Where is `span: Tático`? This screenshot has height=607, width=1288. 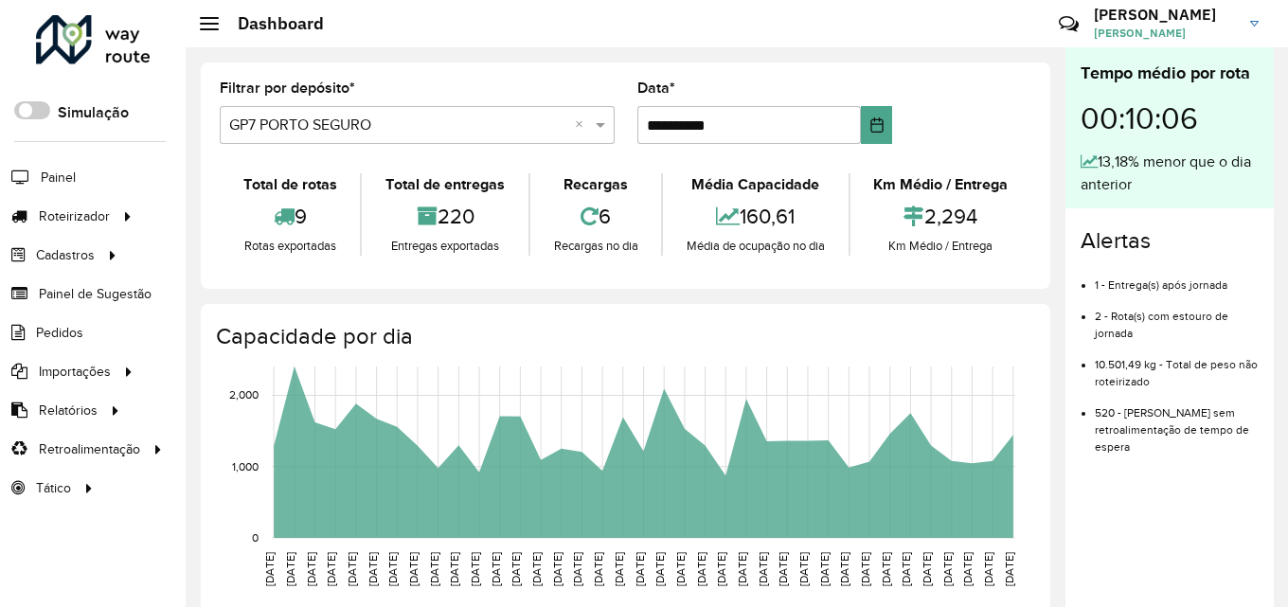 span: Tático is located at coordinates (53, 488).